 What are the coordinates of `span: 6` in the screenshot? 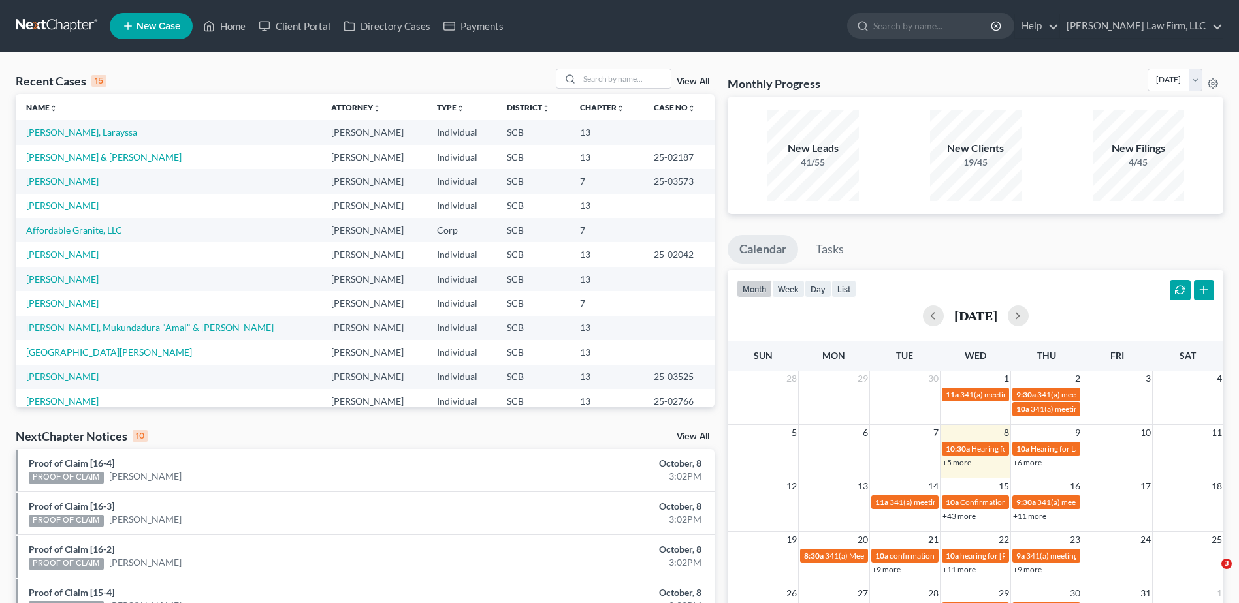 It's located at (865, 433).